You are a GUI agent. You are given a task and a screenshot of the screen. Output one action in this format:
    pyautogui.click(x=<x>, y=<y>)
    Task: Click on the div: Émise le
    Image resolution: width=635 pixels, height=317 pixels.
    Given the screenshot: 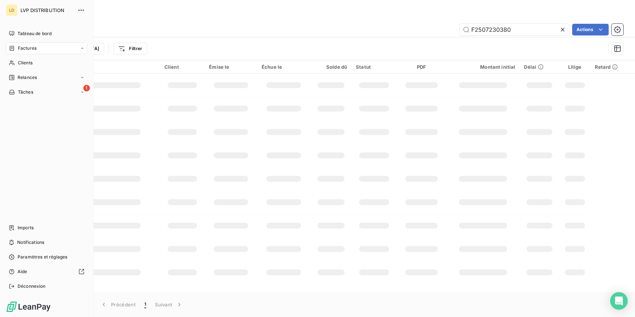 What is the action you would take?
    pyautogui.click(x=231, y=67)
    